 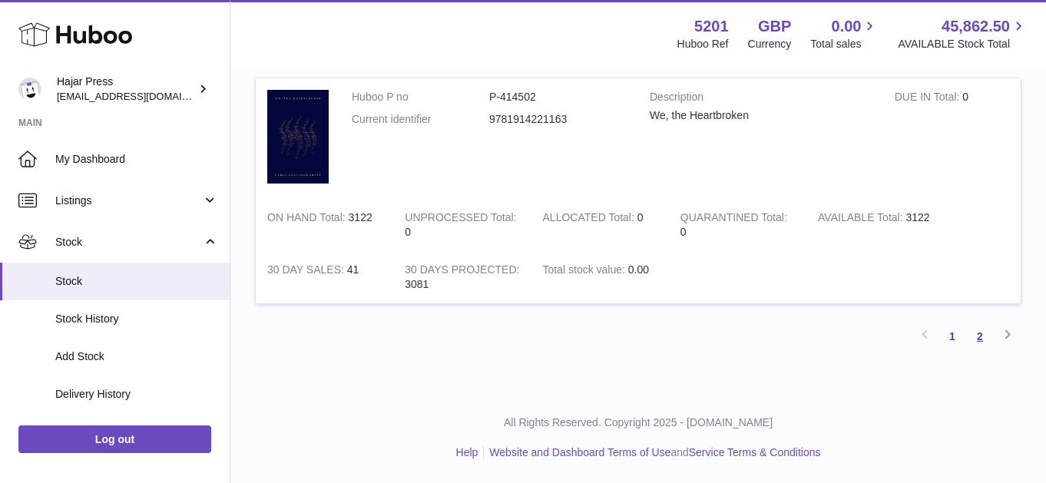 What do you see at coordinates (467, 452) in the screenshot?
I see `a: Help` at bounding box center [467, 452].